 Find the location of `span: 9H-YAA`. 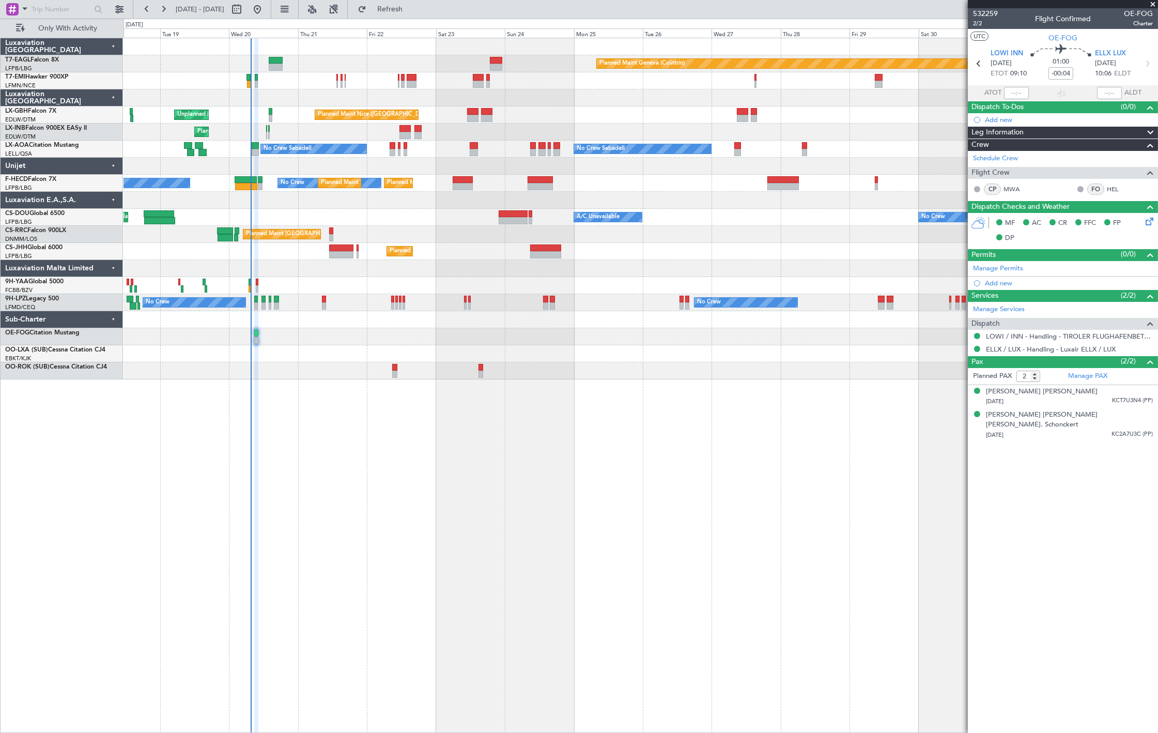

span: 9H-YAA is located at coordinates (17, 282).